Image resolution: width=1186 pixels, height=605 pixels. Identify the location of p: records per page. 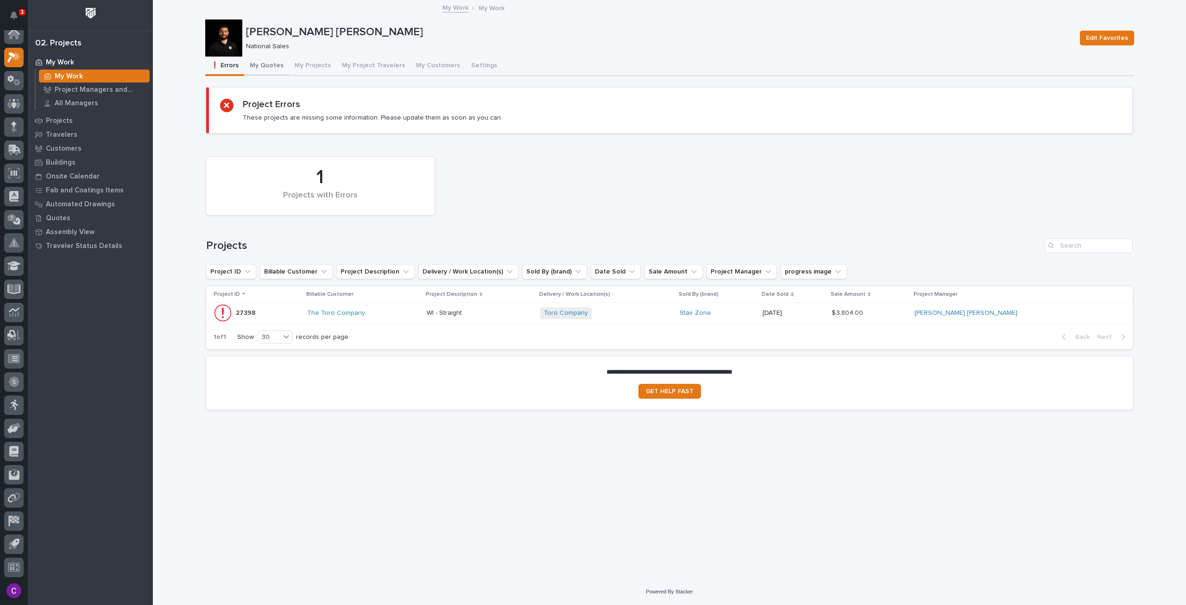
(322, 337).